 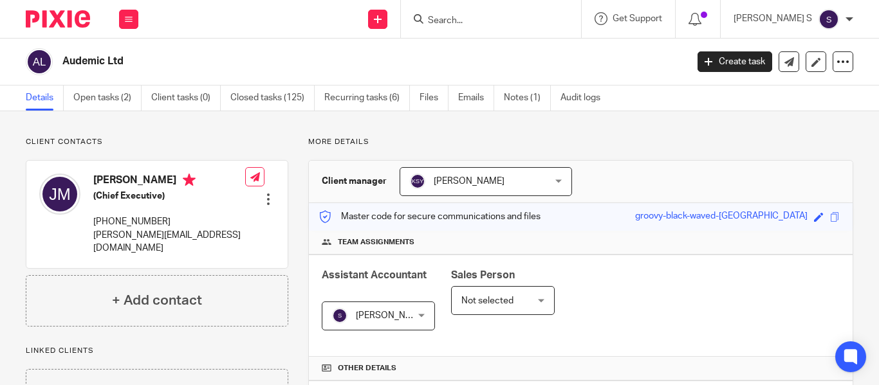 I want to click on a: Client tasks (0), so click(x=186, y=98).